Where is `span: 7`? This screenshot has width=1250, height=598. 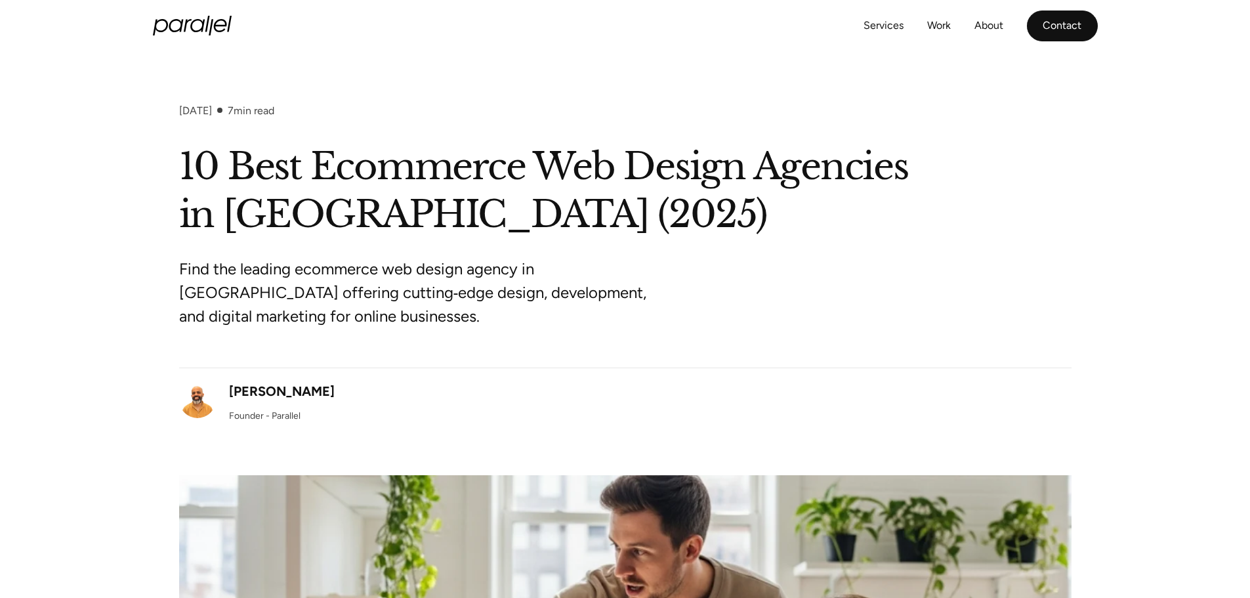 span: 7 is located at coordinates (230, 110).